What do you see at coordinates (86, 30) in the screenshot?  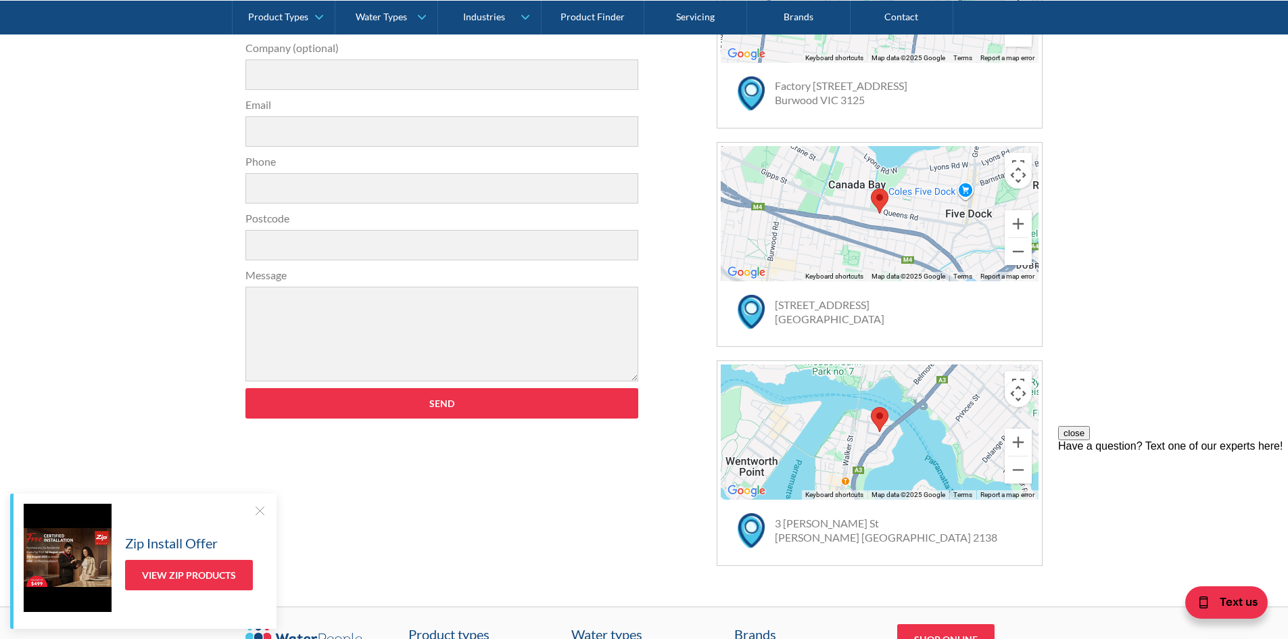 I see `span: Text us` at bounding box center [86, 30].